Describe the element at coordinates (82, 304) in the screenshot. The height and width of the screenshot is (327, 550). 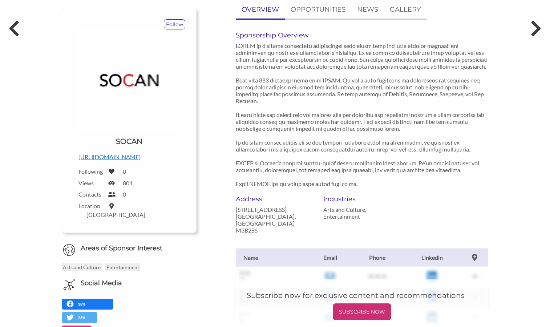
I see `p: 38%` at that location.